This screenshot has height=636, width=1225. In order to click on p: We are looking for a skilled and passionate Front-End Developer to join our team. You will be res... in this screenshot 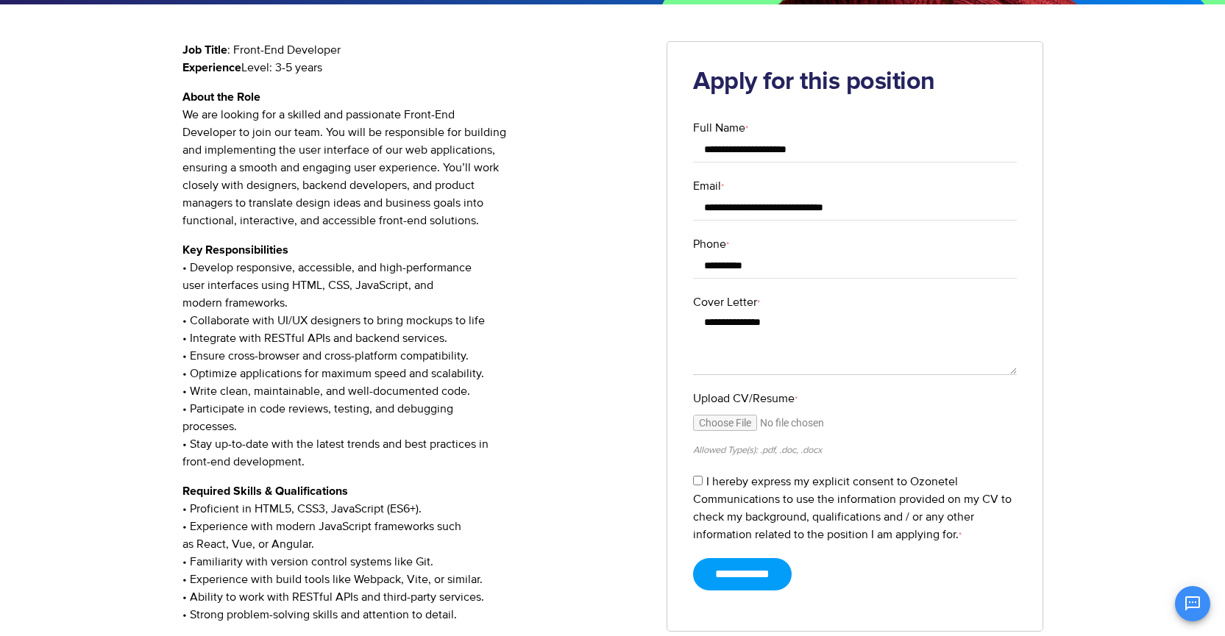, I will do `click(413, 159)`.